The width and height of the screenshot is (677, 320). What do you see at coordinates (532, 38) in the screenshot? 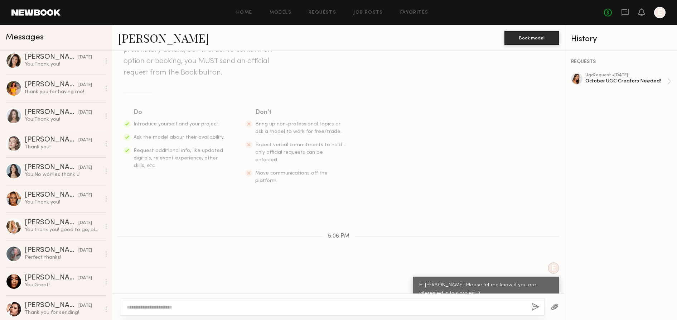
I see `button: Book model` at bounding box center [532, 38].